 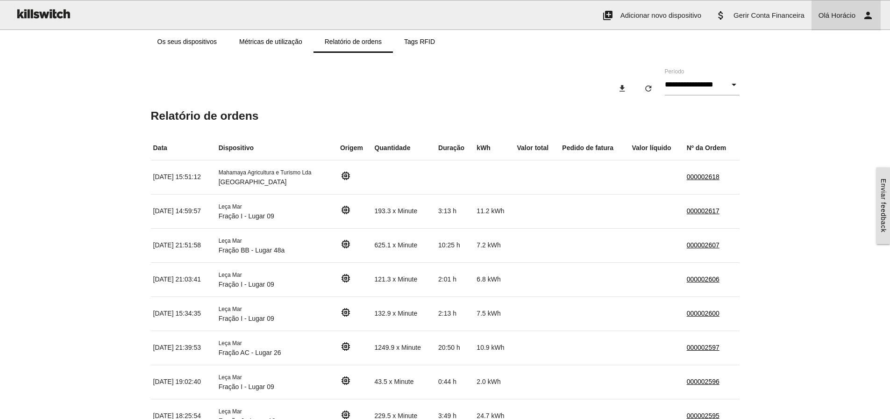 I want to click on td: 10:25 h, so click(x=455, y=245).